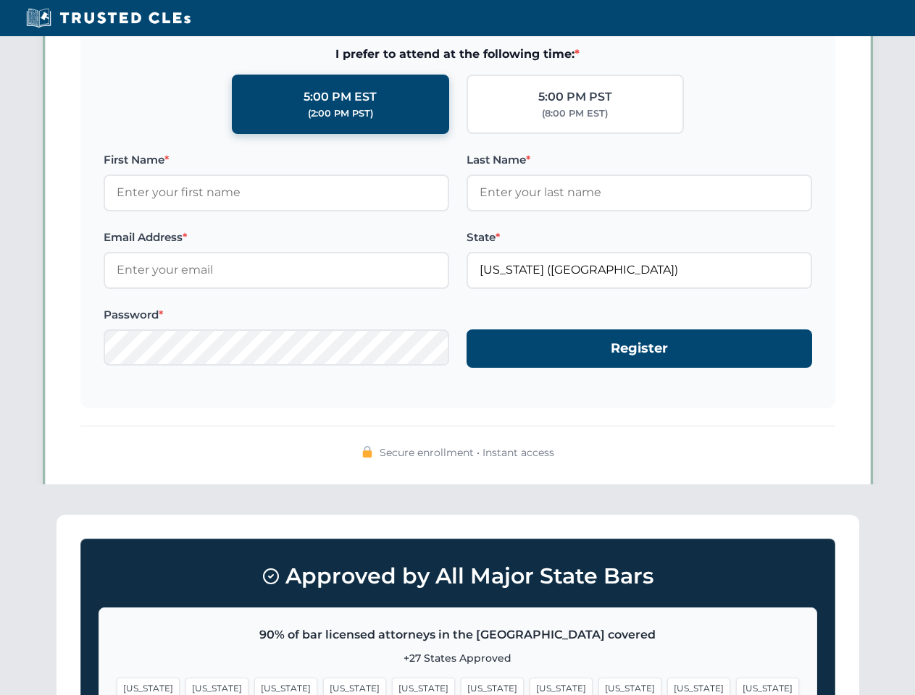 Image resolution: width=915 pixels, height=695 pixels. What do you see at coordinates (276, 270) in the screenshot?
I see `input: Enter your email` at bounding box center [276, 270].